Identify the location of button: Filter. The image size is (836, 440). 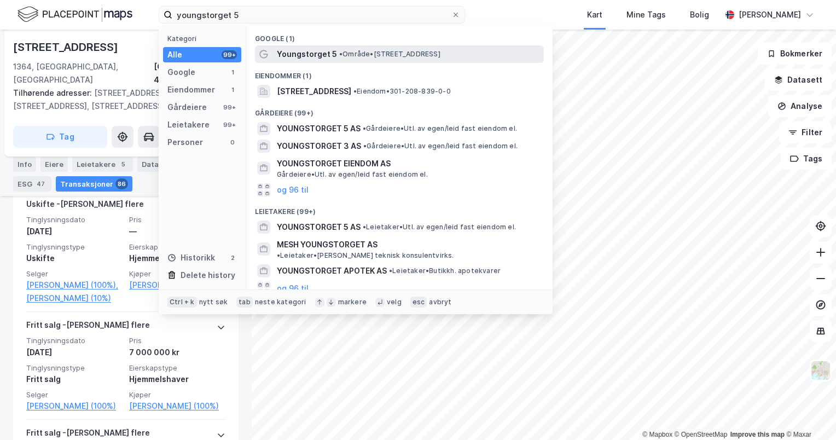
(805, 132).